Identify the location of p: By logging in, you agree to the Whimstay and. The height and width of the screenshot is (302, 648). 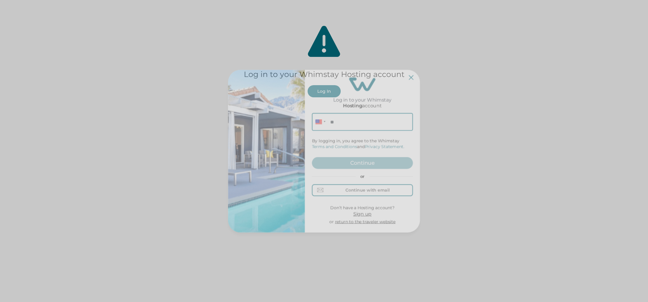
(362, 144).